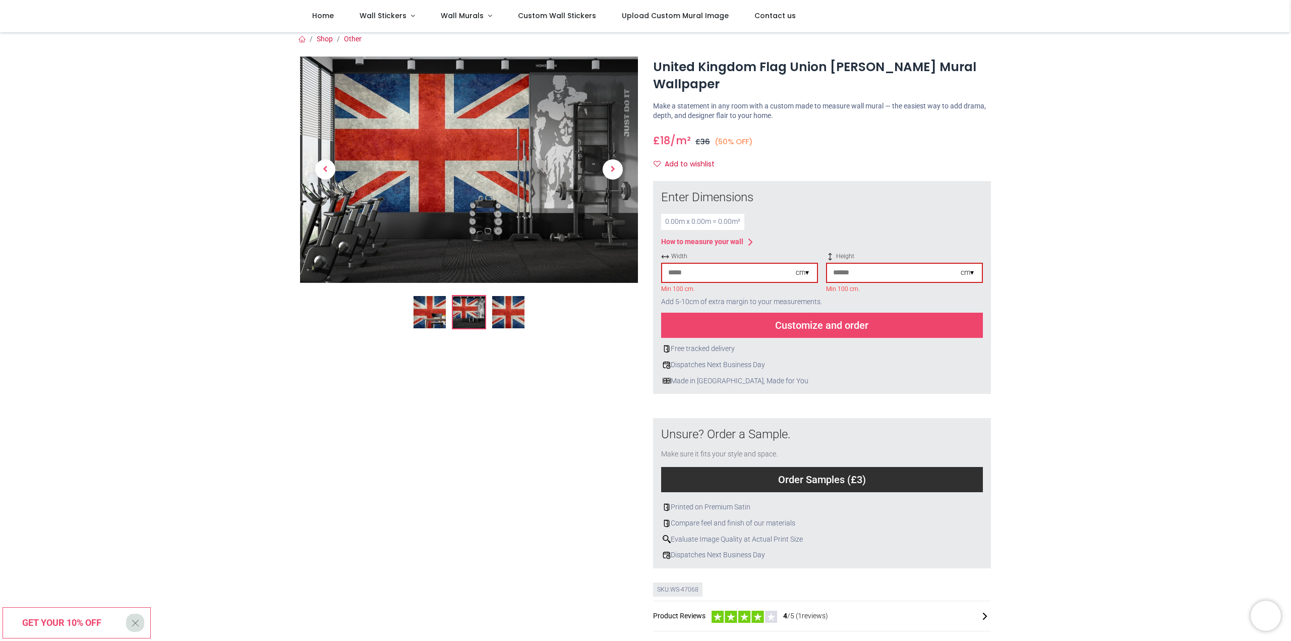 This screenshot has width=1291, height=641. Describe the element at coordinates (806, 616) in the screenshot. I see `span: /5 ( 1 reviews)` at that location.